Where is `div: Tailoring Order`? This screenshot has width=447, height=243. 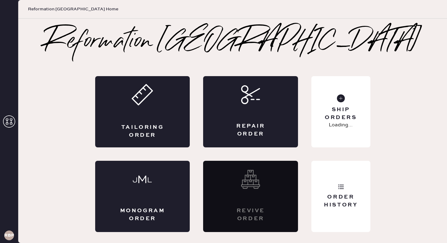 div: Tailoring Order is located at coordinates (143, 131).